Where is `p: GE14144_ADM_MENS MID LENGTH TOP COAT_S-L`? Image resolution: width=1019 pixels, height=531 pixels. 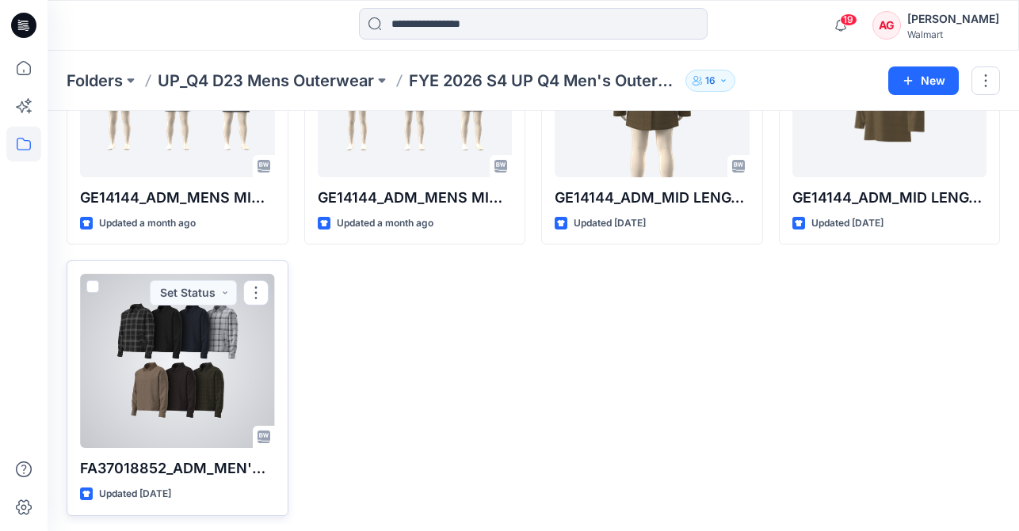
p: GE14144_ADM_MENS MID LENGTH TOP COAT_S-L is located at coordinates (415, 198).